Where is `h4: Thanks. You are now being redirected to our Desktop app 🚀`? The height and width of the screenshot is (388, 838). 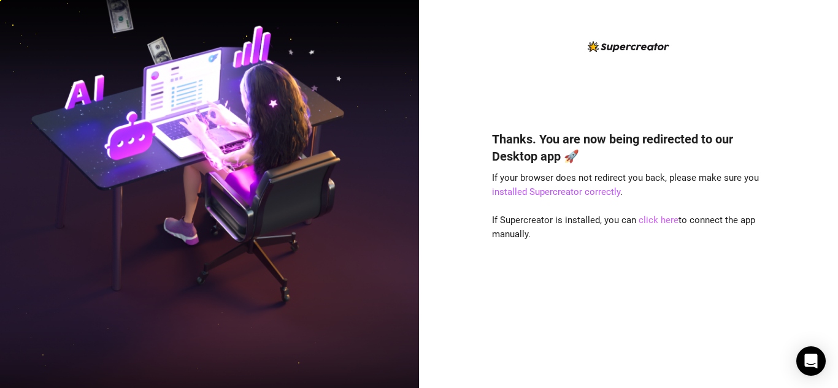
h4: Thanks. You are now being redirected to our Desktop app 🚀 is located at coordinates (629, 148).